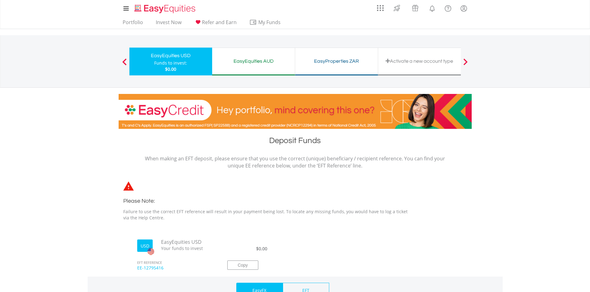 The image size is (590, 292). What do you see at coordinates (171, 63) in the screenshot?
I see `div: Funds to invest:` at bounding box center [171, 63].